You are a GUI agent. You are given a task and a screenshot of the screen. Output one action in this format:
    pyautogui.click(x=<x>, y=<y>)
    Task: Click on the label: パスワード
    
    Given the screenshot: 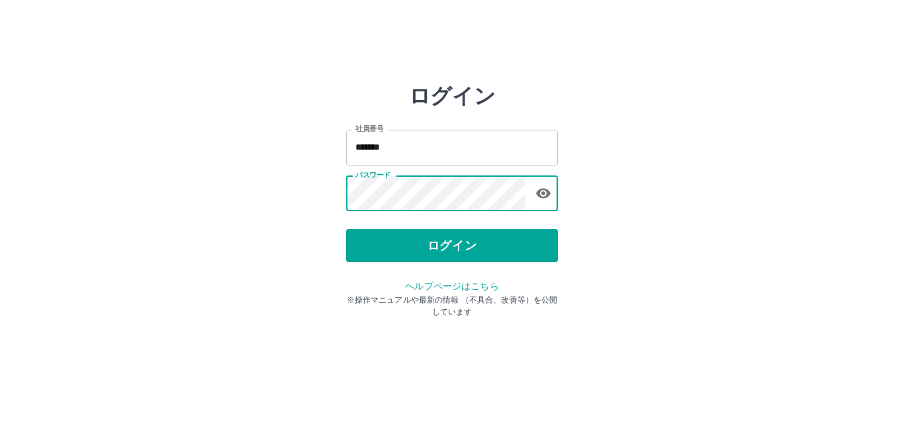 What is the action you would take?
    pyautogui.click(x=373, y=175)
    